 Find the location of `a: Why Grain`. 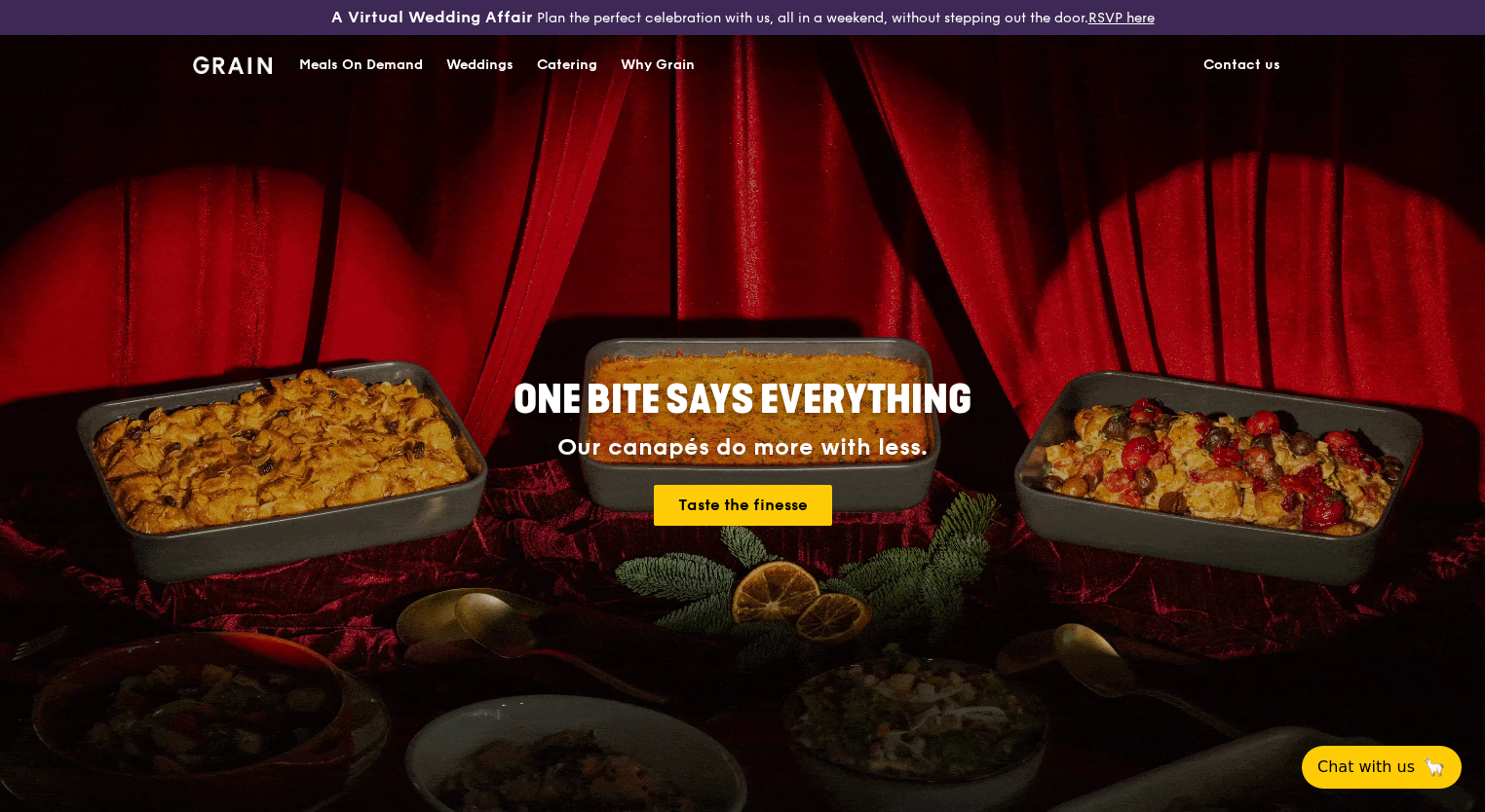

a: Why Grain is located at coordinates (658, 65).